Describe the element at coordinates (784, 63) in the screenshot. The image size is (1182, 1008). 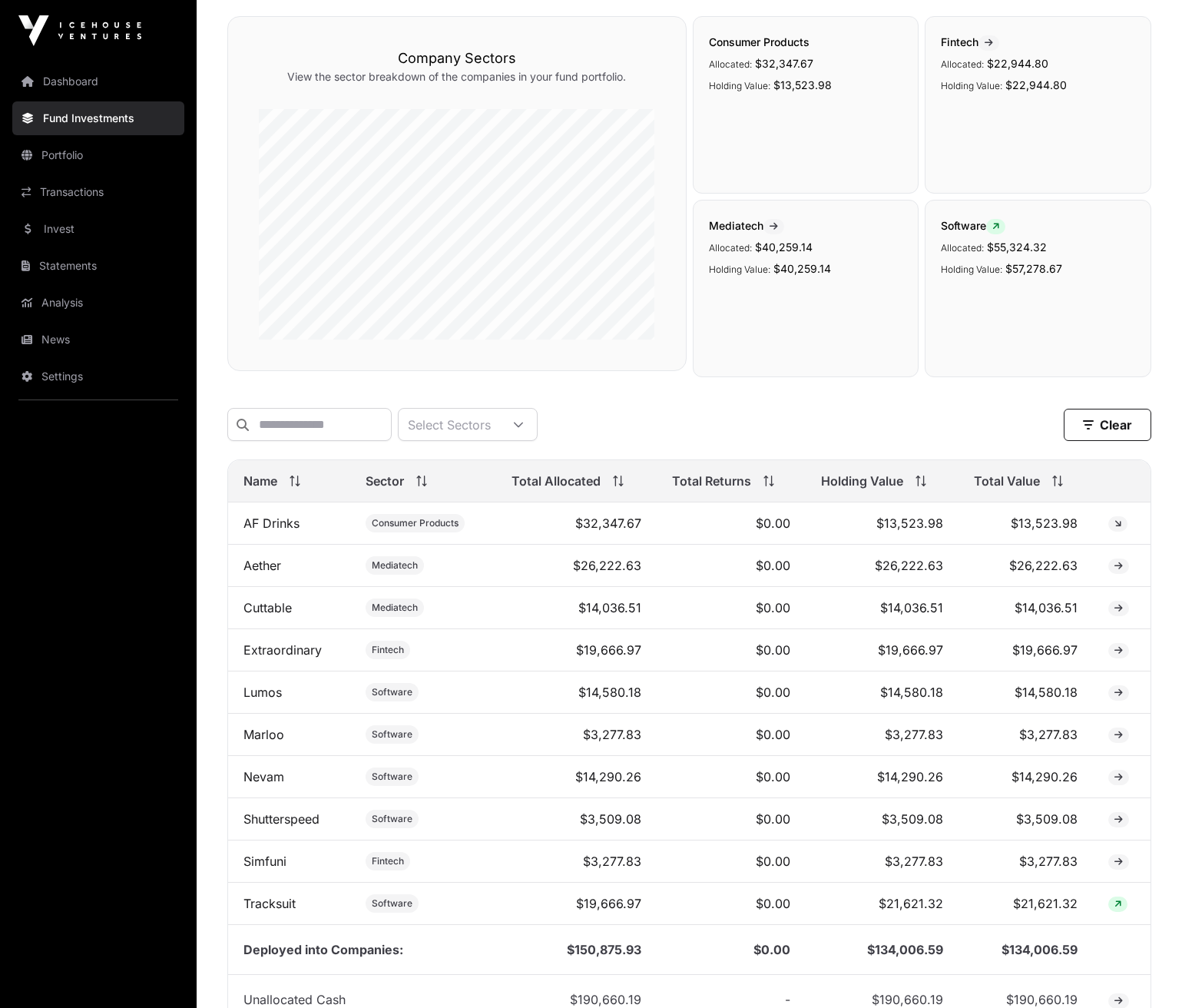
I see `span: $32,347.67` at that location.